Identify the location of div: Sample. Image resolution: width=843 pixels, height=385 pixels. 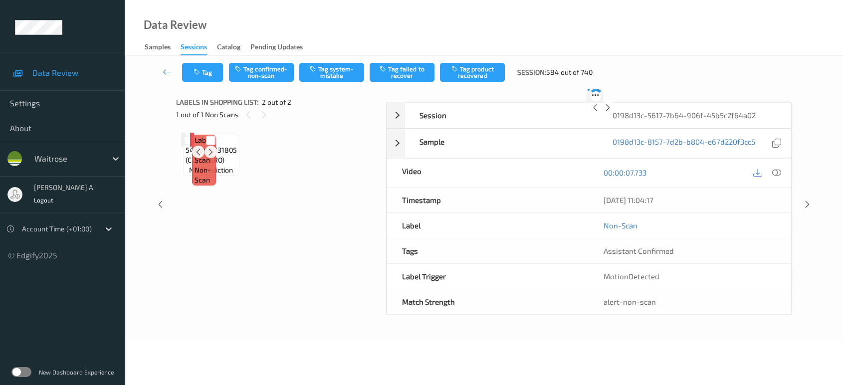
(501, 143).